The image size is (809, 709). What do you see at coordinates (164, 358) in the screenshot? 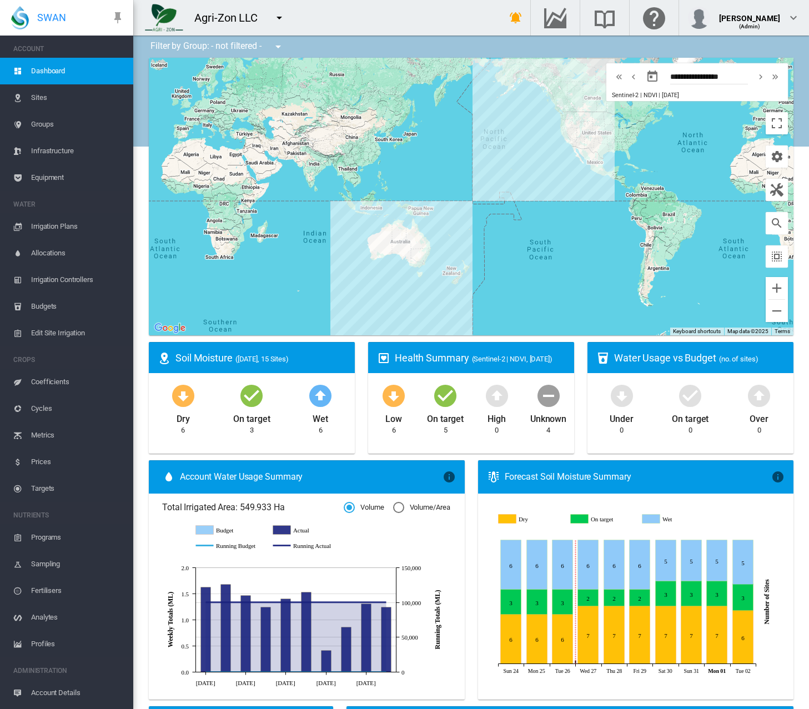
I see `md-icon: icon-map-marker-radius` at bounding box center [164, 358].